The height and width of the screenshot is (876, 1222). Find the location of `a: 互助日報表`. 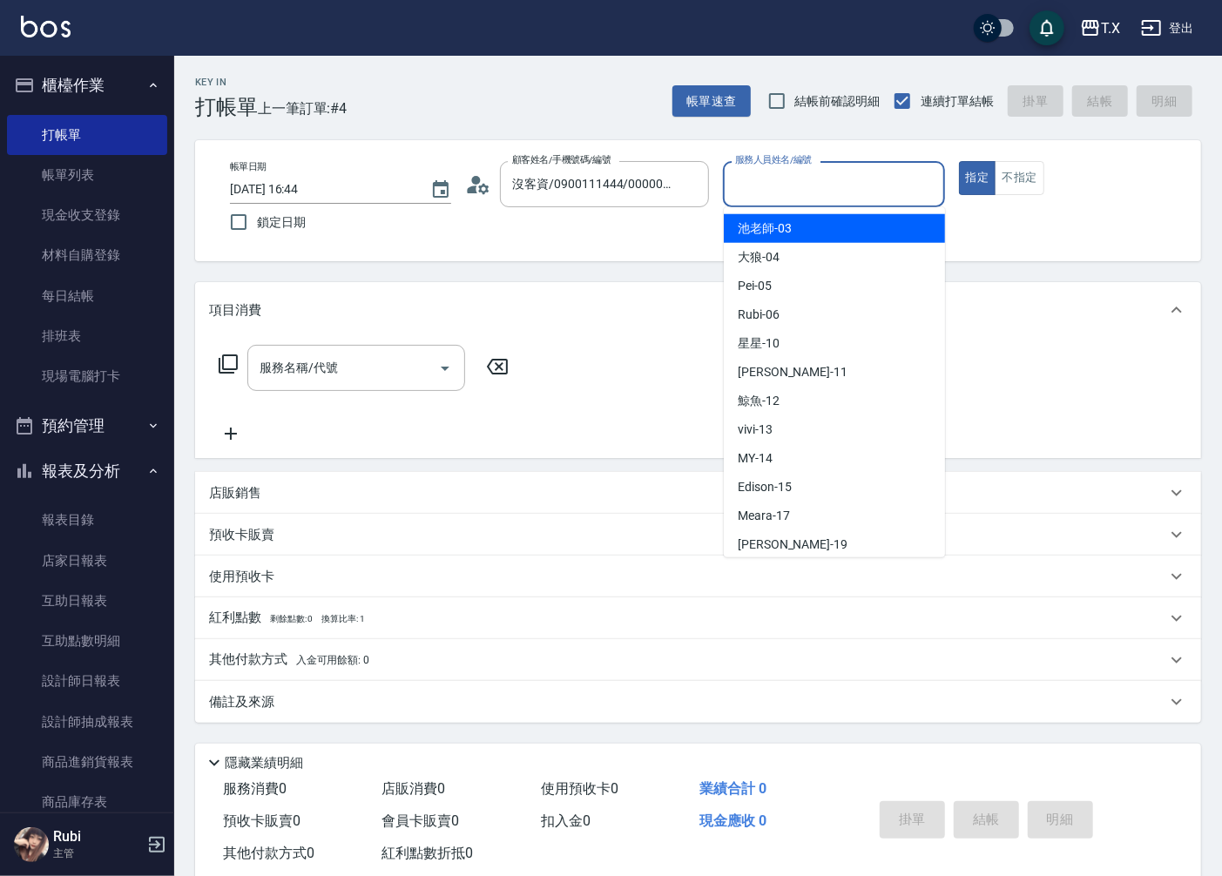

a: 互助日報表 is located at coordinates (87, 601).